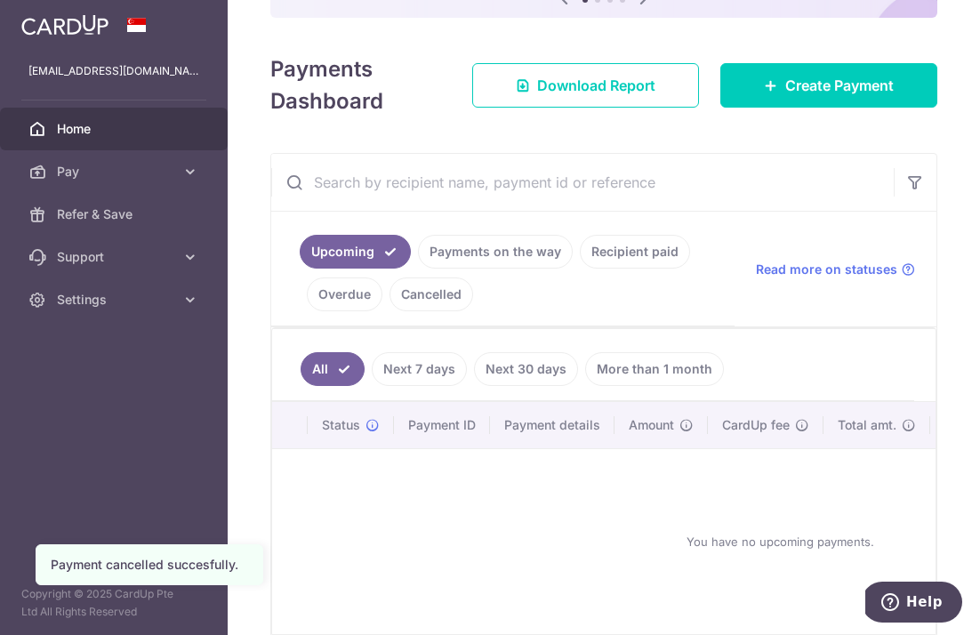  I want to click on span: Amount, so click(651, 425).